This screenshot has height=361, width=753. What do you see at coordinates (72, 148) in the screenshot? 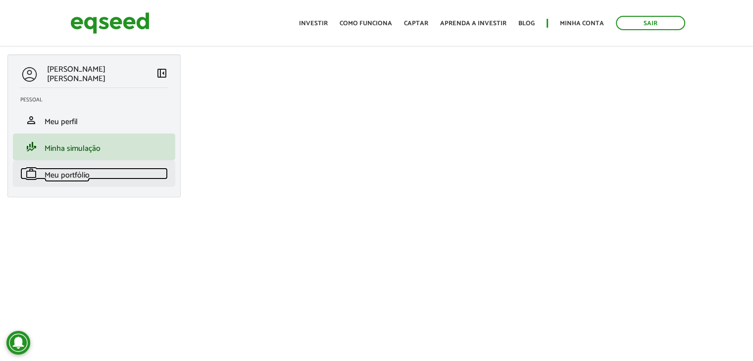
I see `span: Minha simulação` at bounding box center [72, 148].